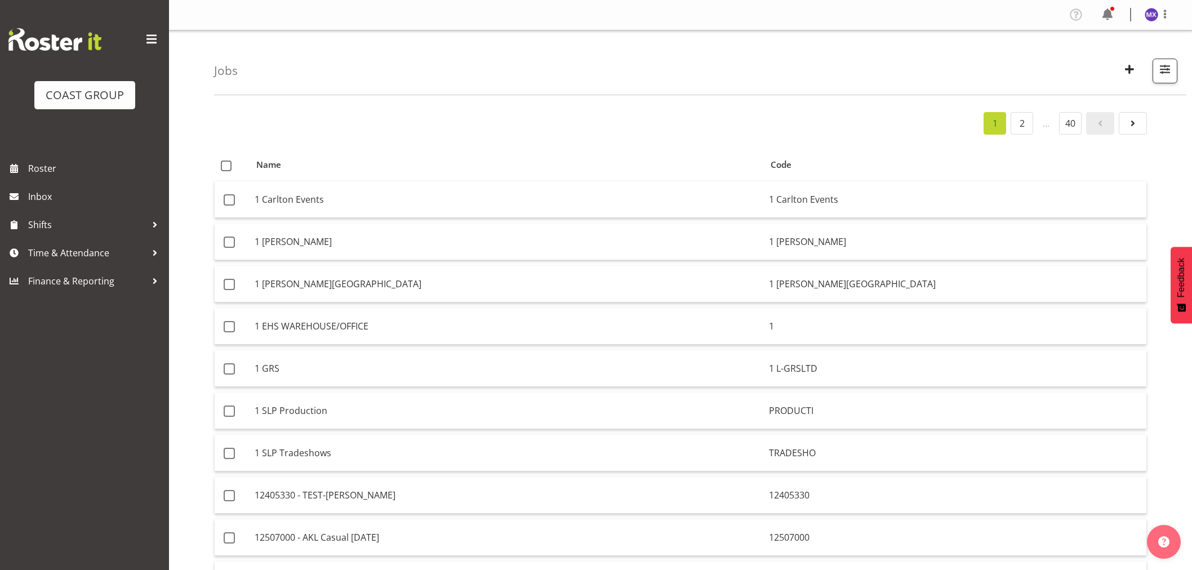  Describe the element at coordinates (1181, 285) in the screenshot. I see `button: Feedback - Show survey` at that location.